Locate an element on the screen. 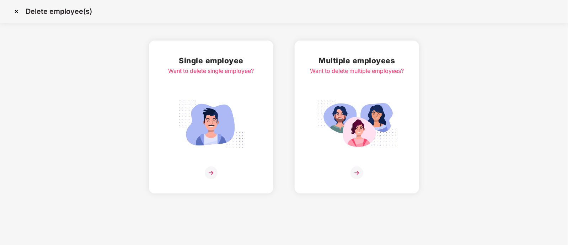 The image size is (568, 245). h2: Multiple employees is located at coordinates (357, 60).